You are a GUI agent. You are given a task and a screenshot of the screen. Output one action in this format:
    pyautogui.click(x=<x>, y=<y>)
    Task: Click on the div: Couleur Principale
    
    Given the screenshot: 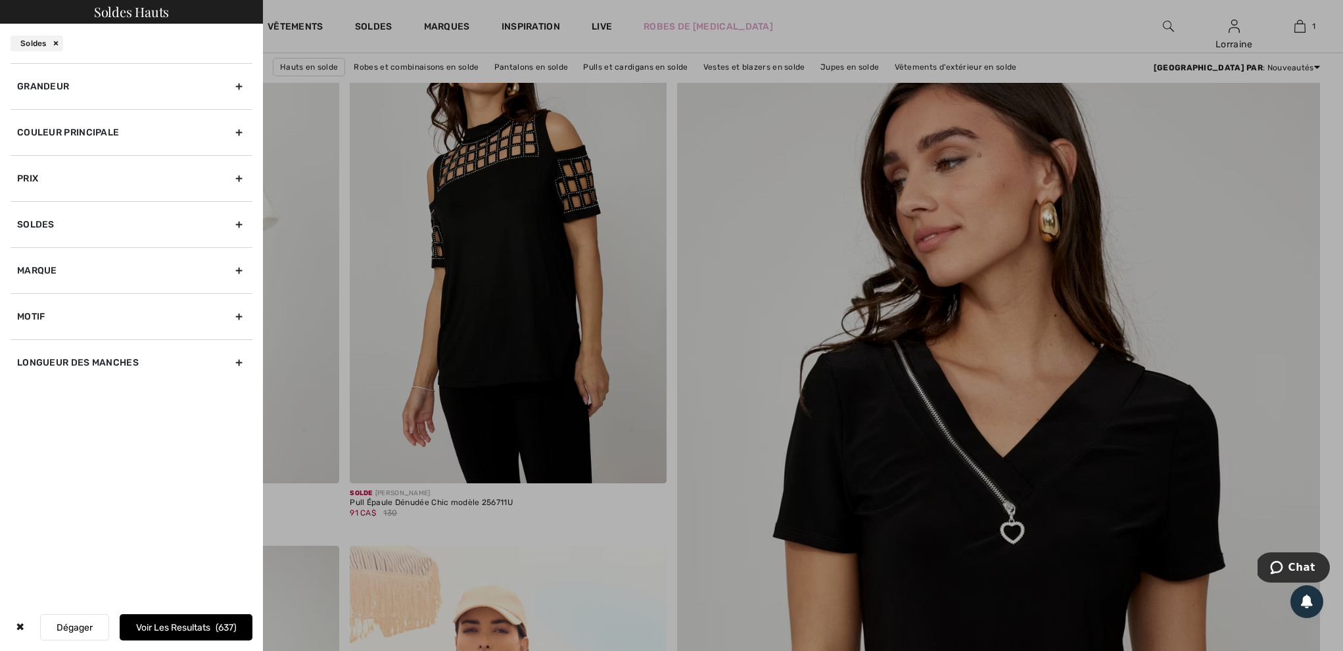 What is the action you would take?
    pyautogui.click(x=132, y=132)
    